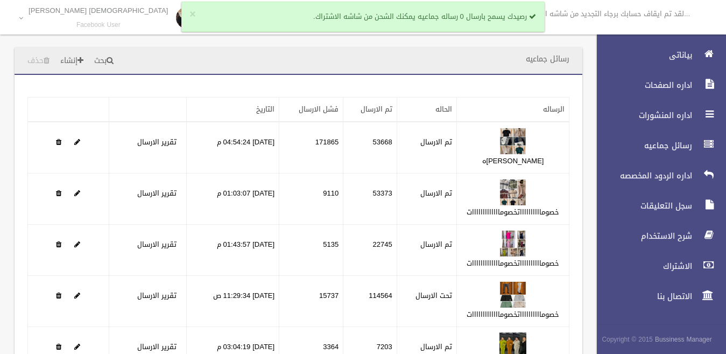  Describe the element at coordinates (363, 17) in the screenshot. I see `div: رصيدك يسمح بارسال 0 رساله جماعيه يمكنك الشحن من شاشه الاشتراك.` at that location.